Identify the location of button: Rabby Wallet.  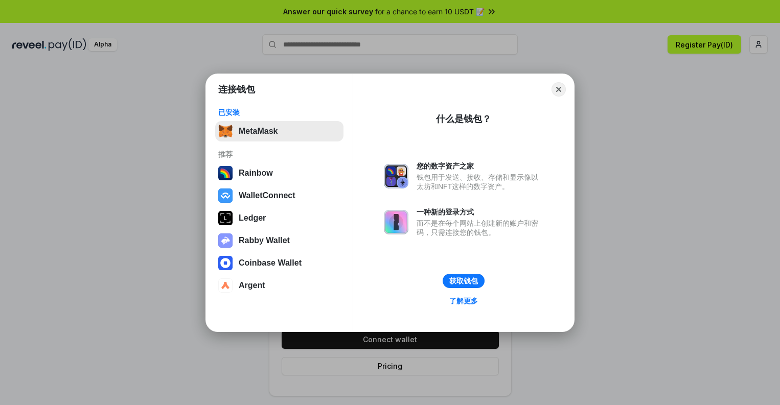
(279, 241).